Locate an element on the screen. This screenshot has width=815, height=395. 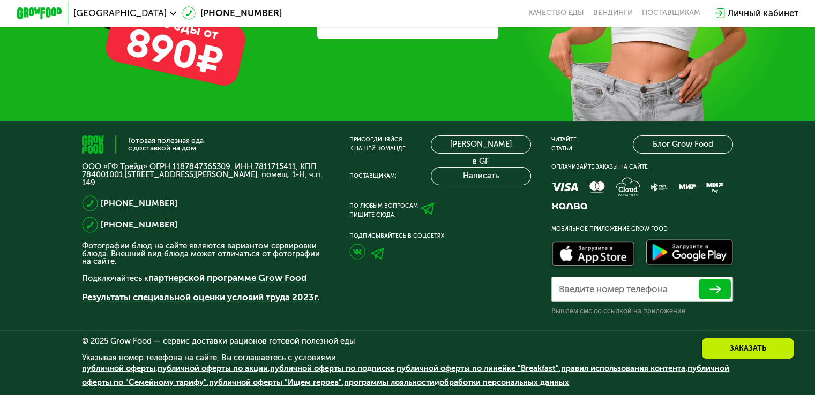
a: правил использования контента is located at coordinates (623, 368).